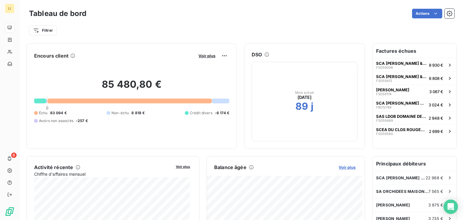  I want to click on button: Filtrer, so click(43, 30).